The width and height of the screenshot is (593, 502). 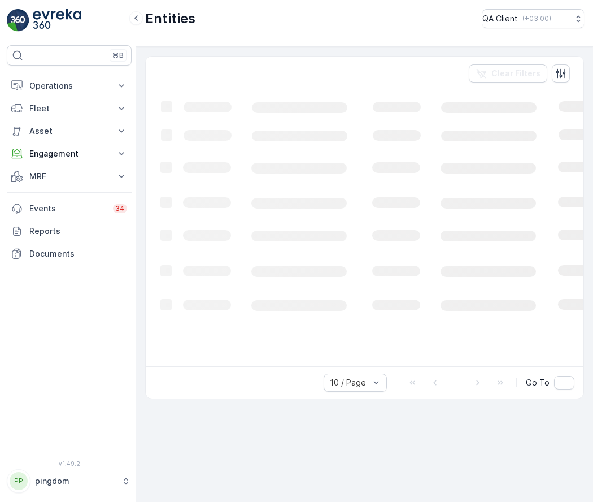 I want to click on p: Operations, so click(x=69, y=86).